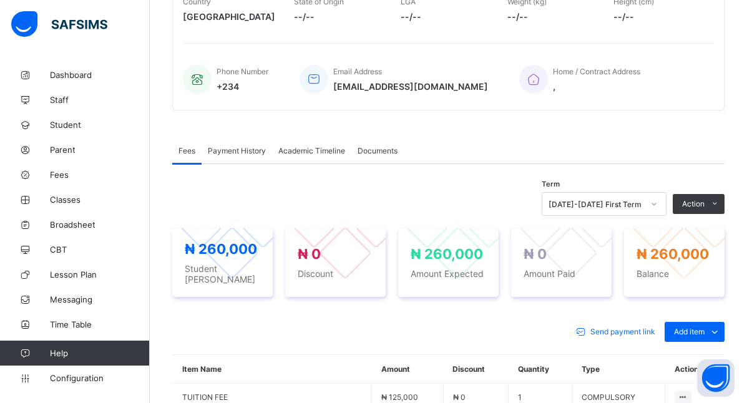 The width and height of the screenshot is (747, 403). I want to click on span: Classes, so click(100, 200).